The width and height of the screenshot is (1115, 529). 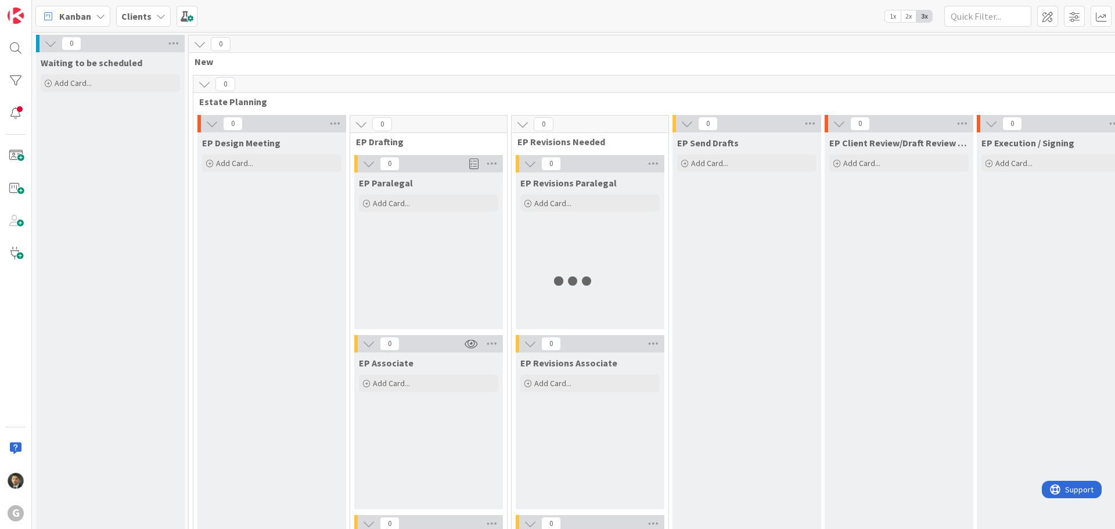 I want to click on span: EP Execution / Signing, so click(x=1028, y=143).